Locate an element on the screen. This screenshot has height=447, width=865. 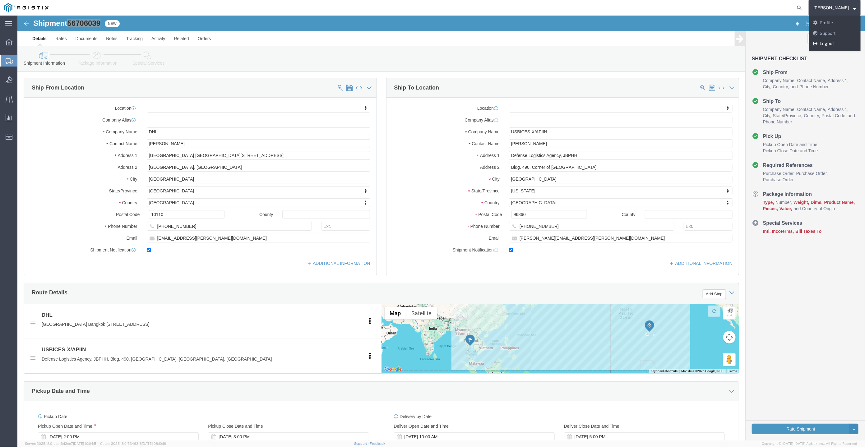
span: Server: 2025.18.0-daa1fe12ee7 is located at coordinates (61, 444).